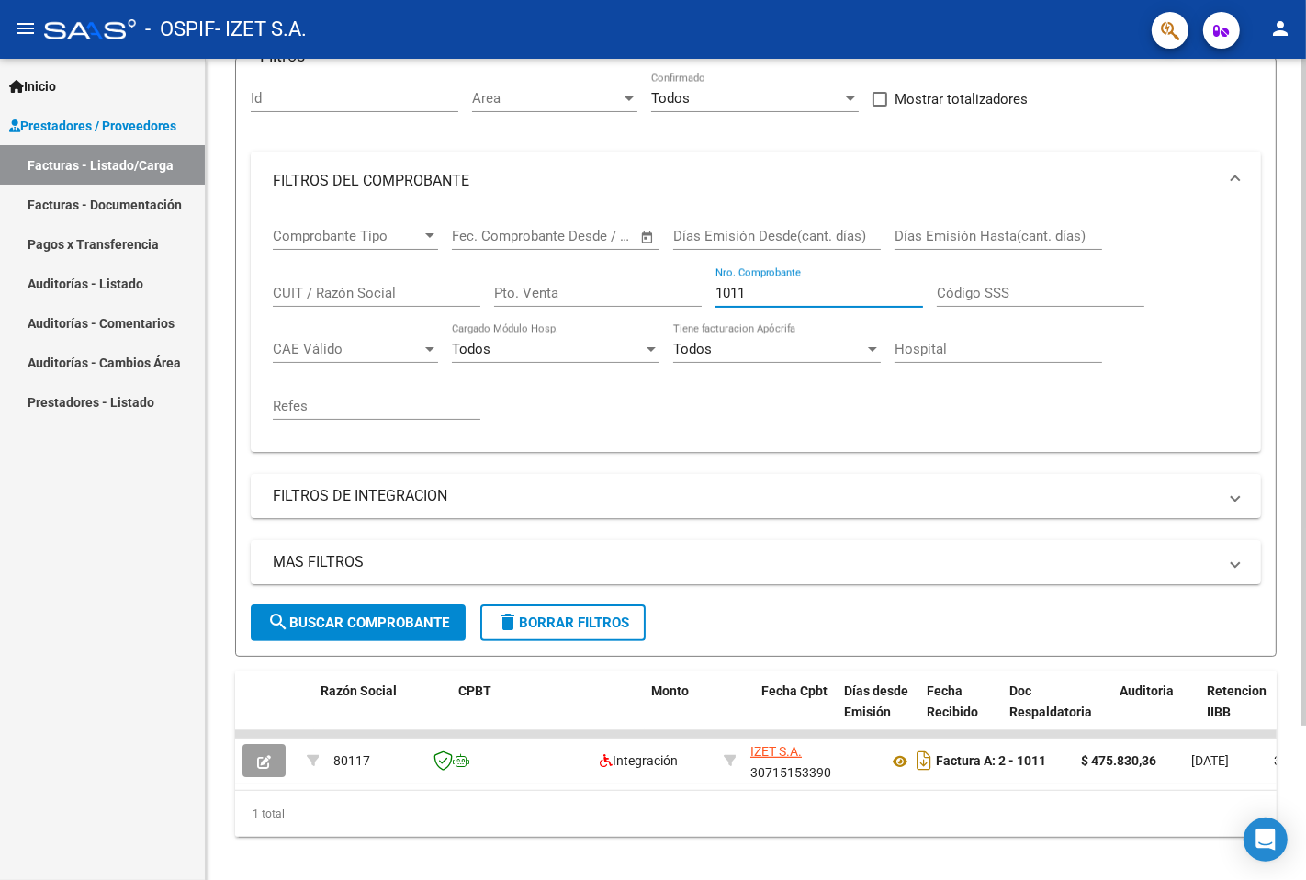 The width and height of the screenshot is (1306, 880). I want to click on span: 80117, so click(352, 760).